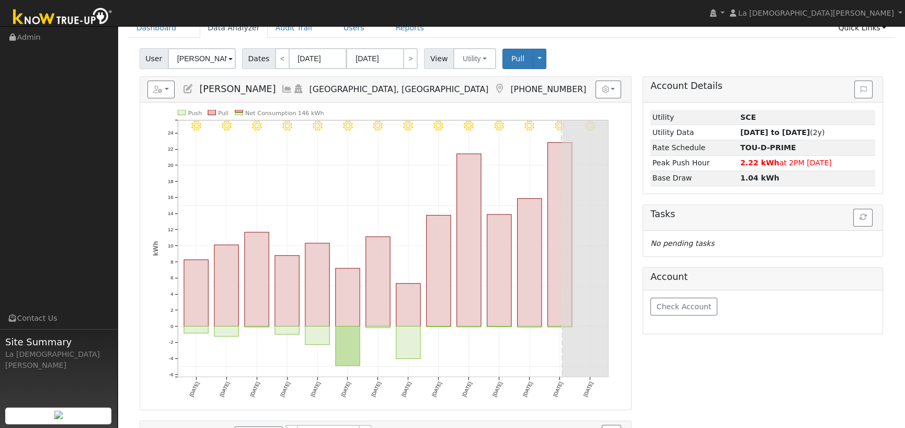  What do you see at coordinates (695, 163) in the screenshot?
I see `td: Peak Push Hour` at bounding box center [695, 163].